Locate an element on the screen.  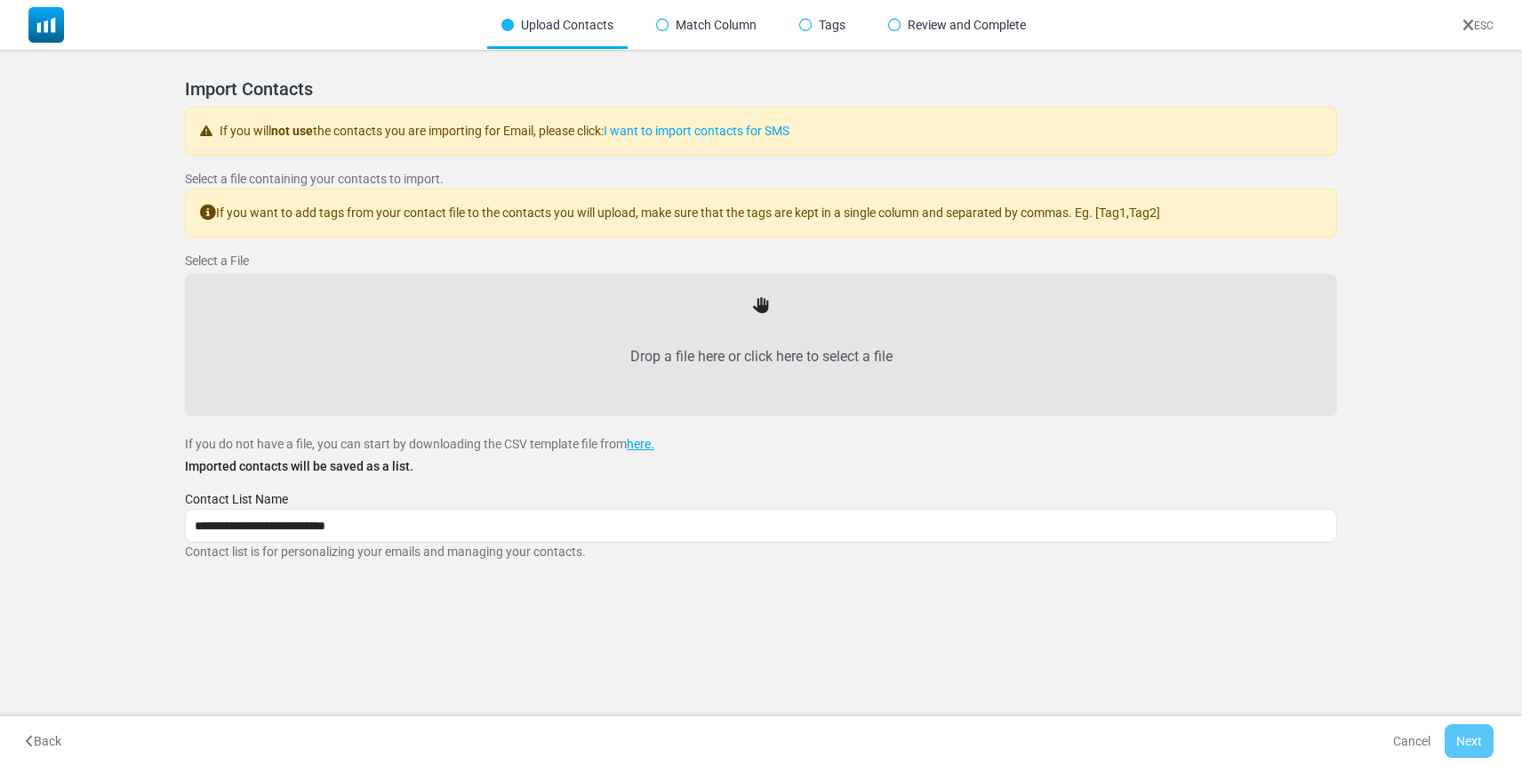
a: ESC is located at coordinates (1478, 26).